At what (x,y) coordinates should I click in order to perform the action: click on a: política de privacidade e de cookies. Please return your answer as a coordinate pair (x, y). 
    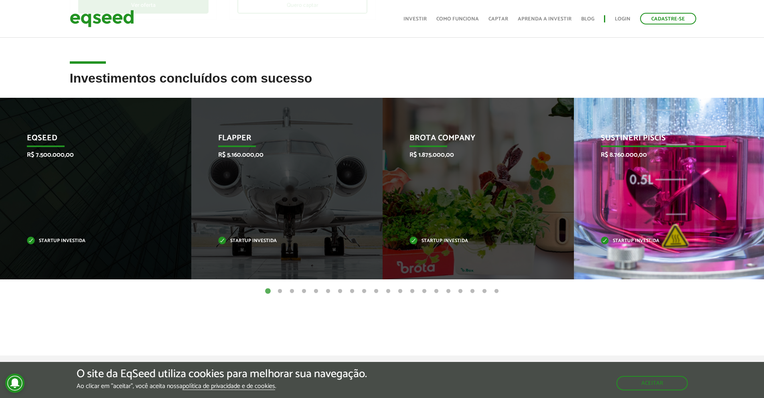
    Looking at the image, I should click on (229, 387).